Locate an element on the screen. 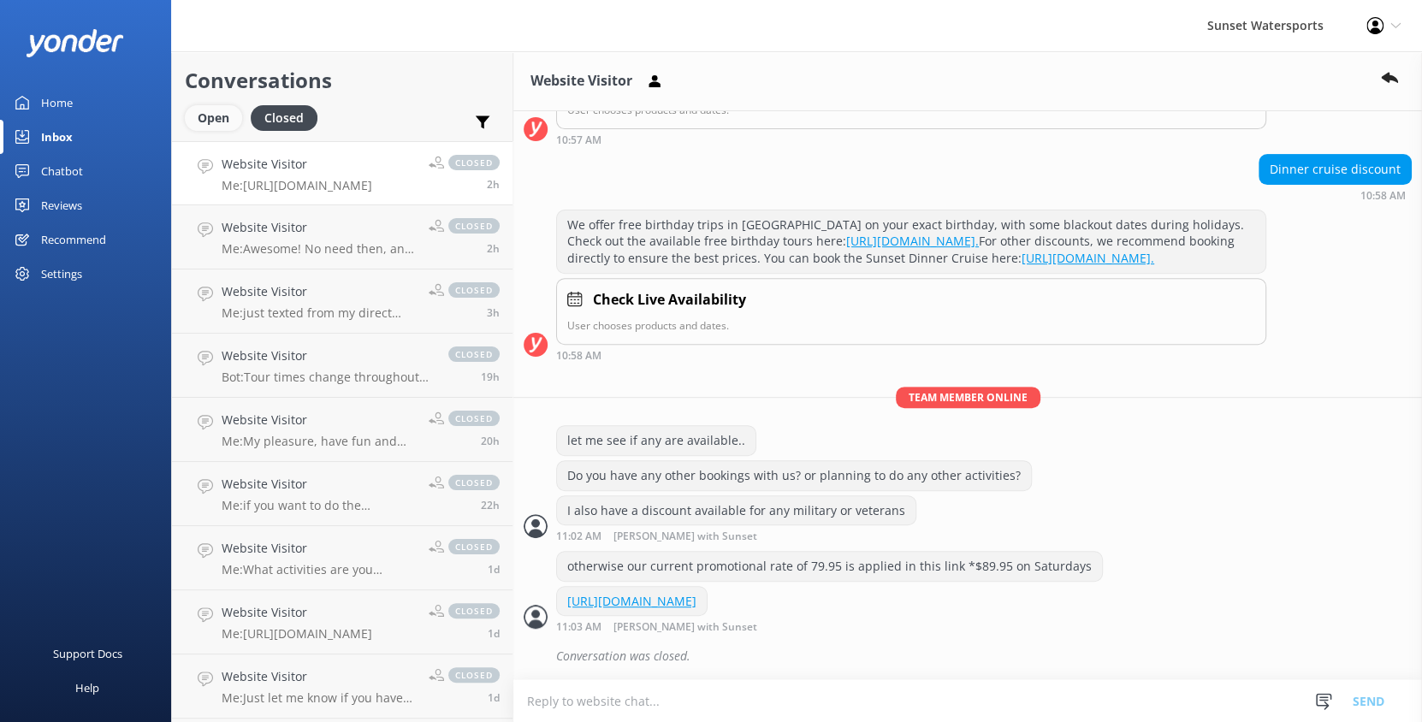  span: Team member online is located at coordinates (968, 397).